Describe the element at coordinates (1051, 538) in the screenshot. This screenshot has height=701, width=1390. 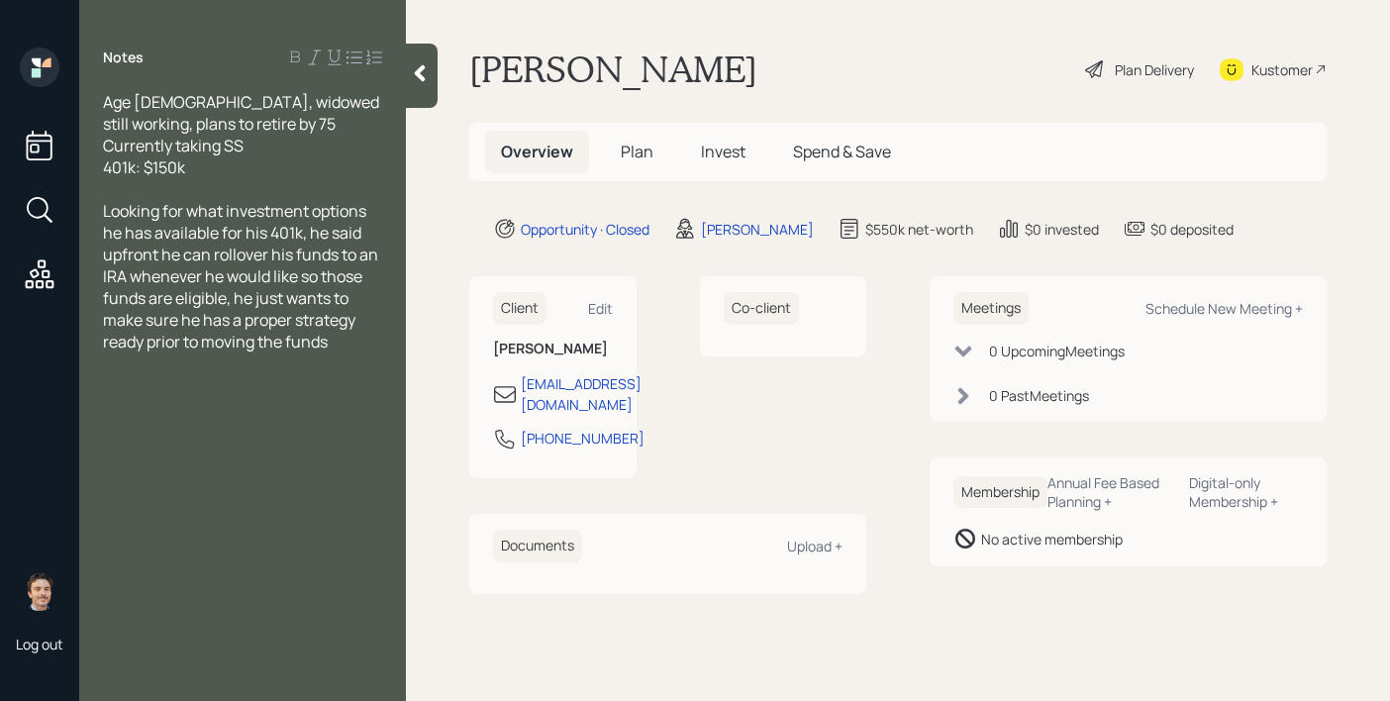
I see `div: No active membership` at that location.